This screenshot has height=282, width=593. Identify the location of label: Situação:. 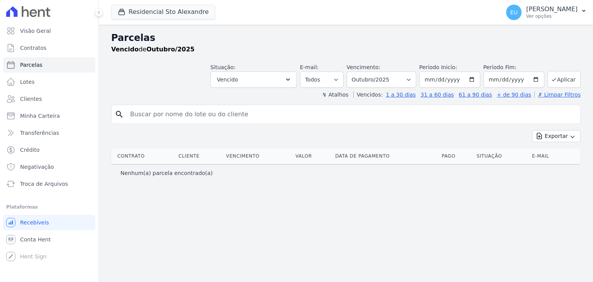
(223, 67).